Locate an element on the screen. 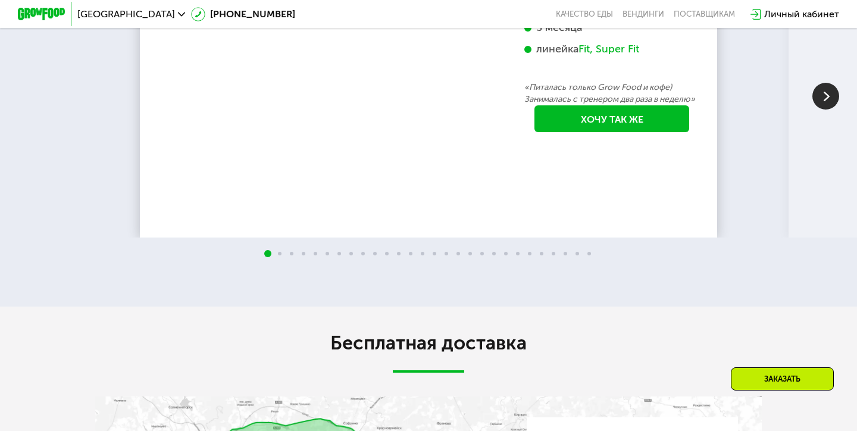 The width and height of the screenshot is (857, 431). div: линейка is located at coordinates (612, 49).